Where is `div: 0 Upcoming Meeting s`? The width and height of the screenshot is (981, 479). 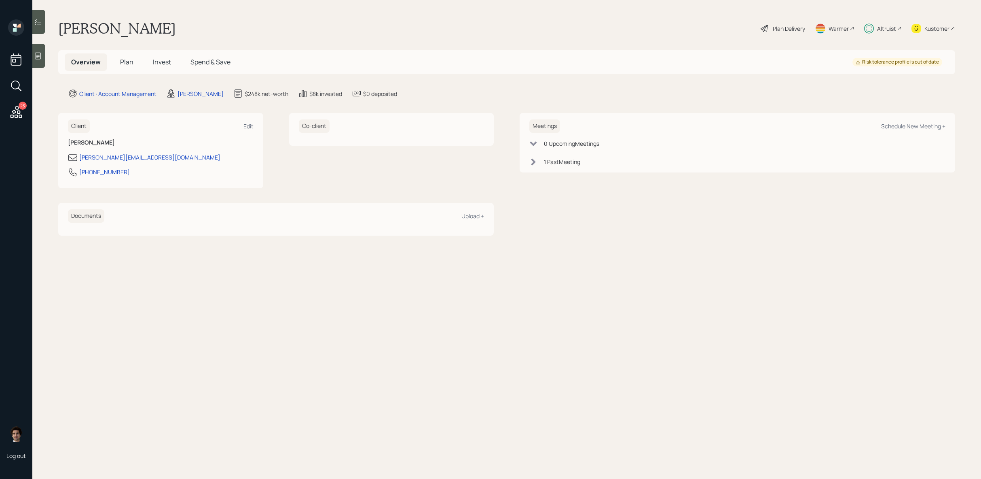
div: 0 Upcoming Meeting s is located at coordinates (572, 143).